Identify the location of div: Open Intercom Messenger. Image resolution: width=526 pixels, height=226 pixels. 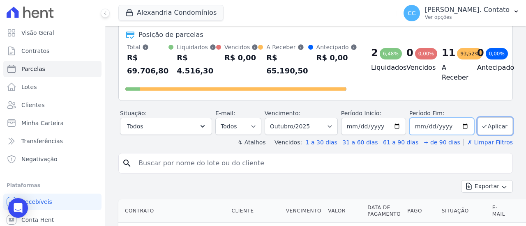
(18, 208).